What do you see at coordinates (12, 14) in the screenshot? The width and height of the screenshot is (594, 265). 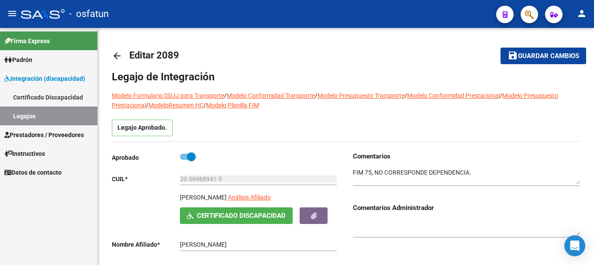 I see `mat-icon: menu` at bounding box center [12, 14].